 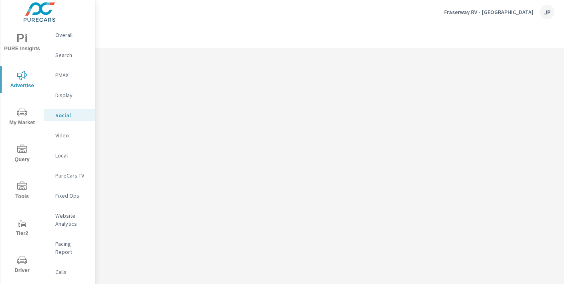 What do you see at coordinates (69, 35) in the screenshot?
I see `div: Overall` at bounding box center [69, 35].